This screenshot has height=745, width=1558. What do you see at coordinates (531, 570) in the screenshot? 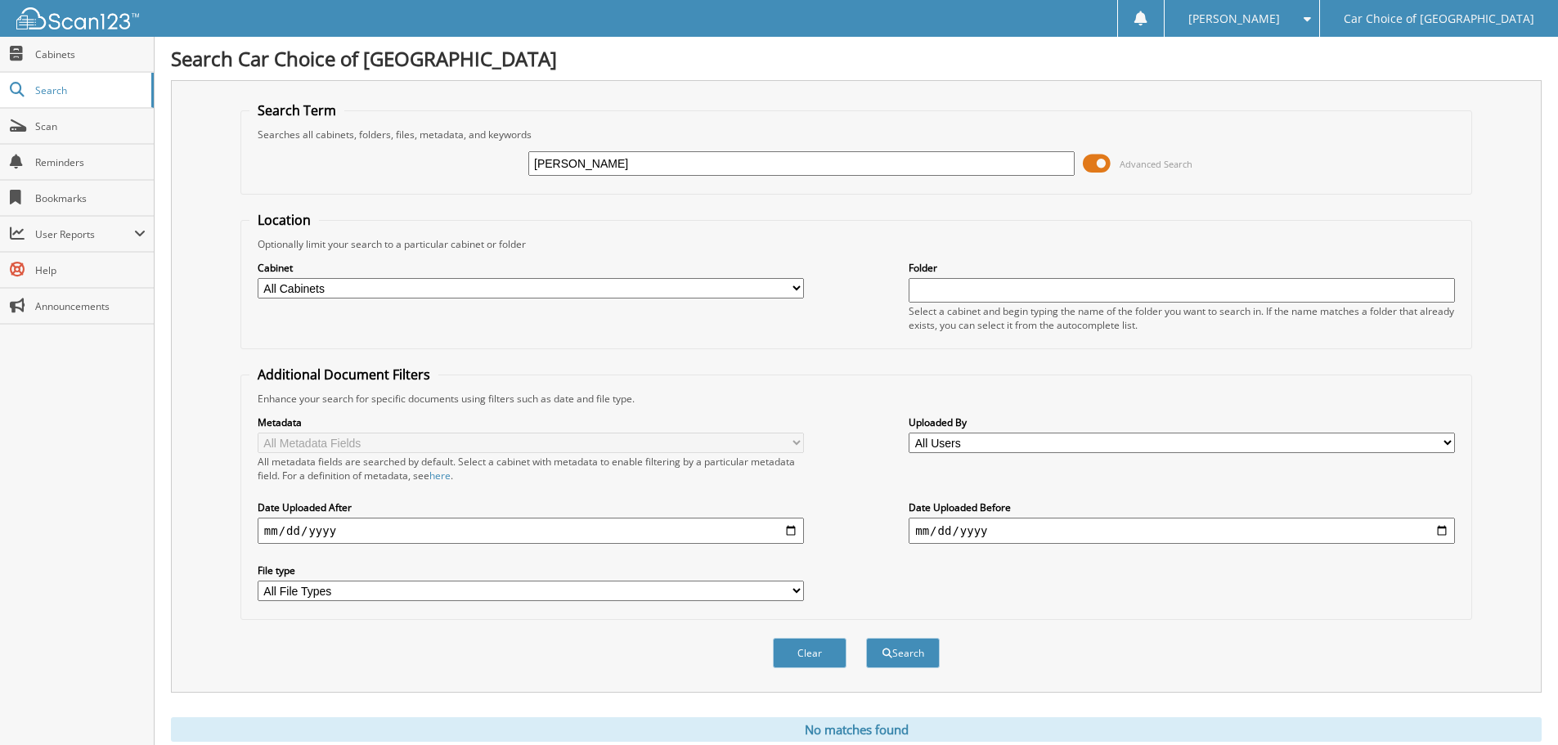
I see `label: File type` at bounding box center [531, 570].